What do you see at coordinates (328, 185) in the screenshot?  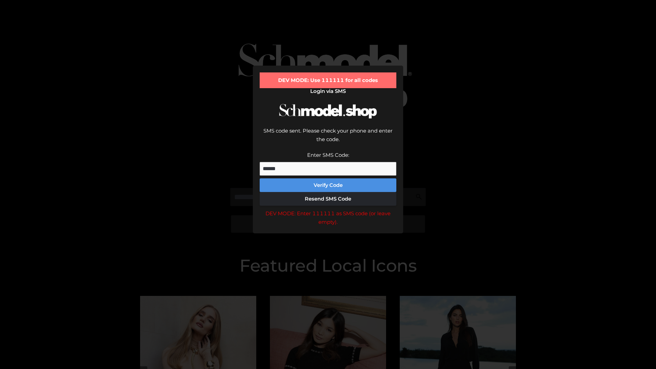 I see `button: Verify Code` at bounding box center [328, 185].